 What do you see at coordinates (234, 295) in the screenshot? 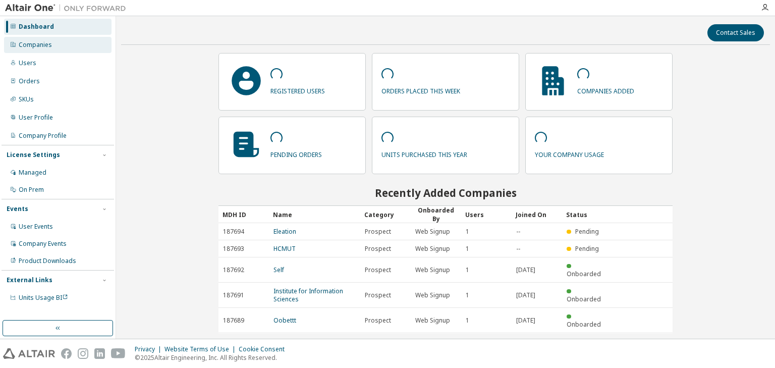
I see `span: 187691` at bounding box center [234, 295].